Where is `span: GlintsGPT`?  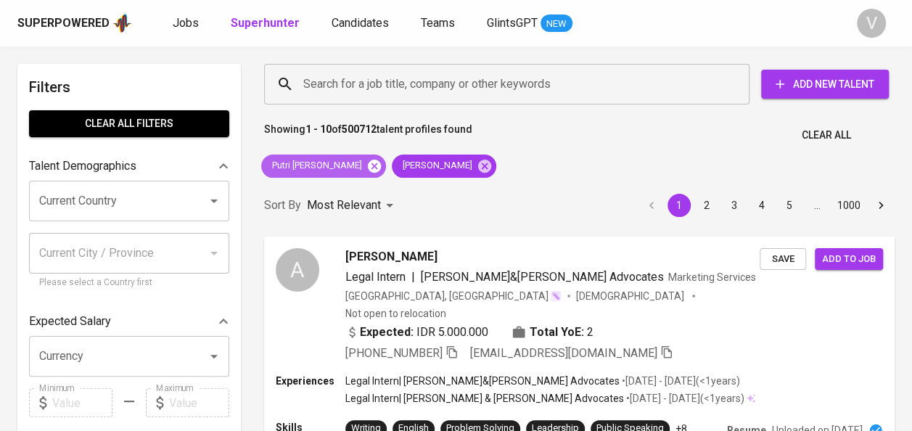
span: GlintsGPT is located at coordinates (512, 22).